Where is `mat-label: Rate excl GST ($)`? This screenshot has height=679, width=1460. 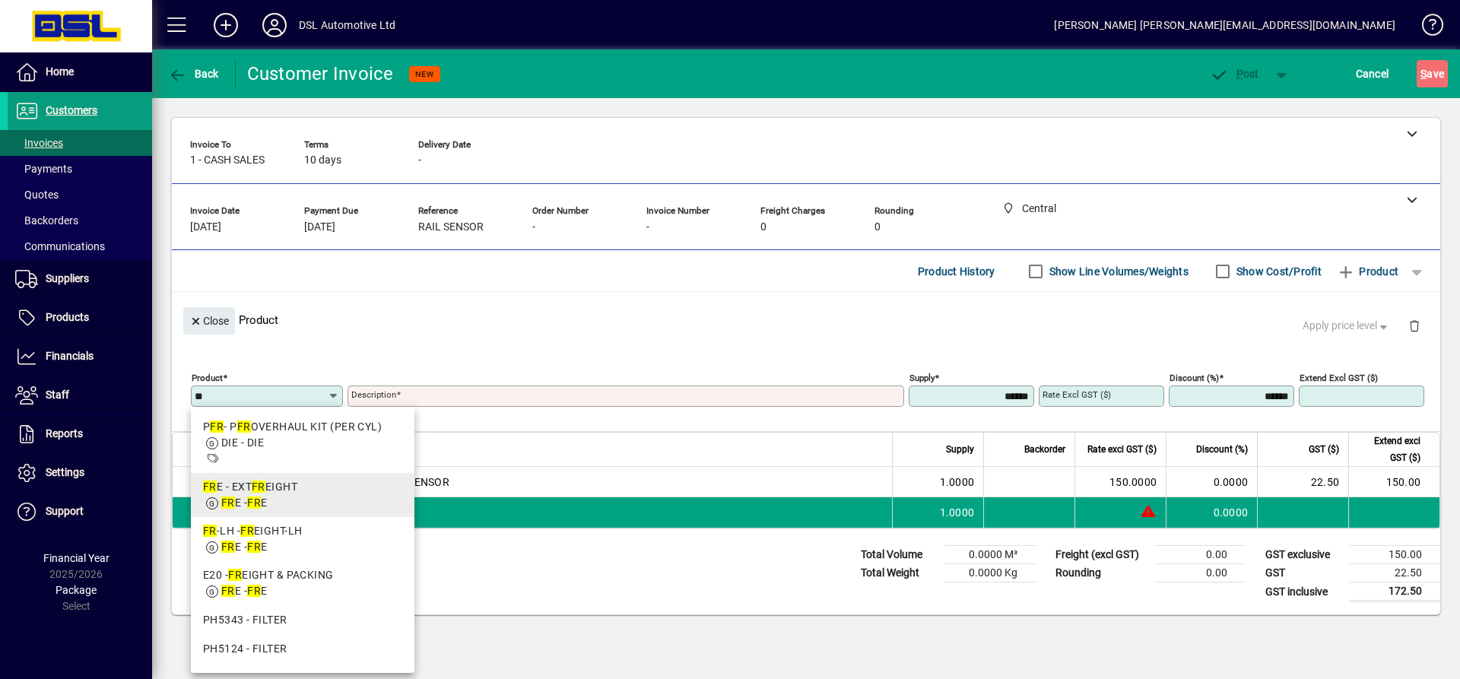
mat-label: Rate excl GST ($) is located at coordinates (1077, 395).